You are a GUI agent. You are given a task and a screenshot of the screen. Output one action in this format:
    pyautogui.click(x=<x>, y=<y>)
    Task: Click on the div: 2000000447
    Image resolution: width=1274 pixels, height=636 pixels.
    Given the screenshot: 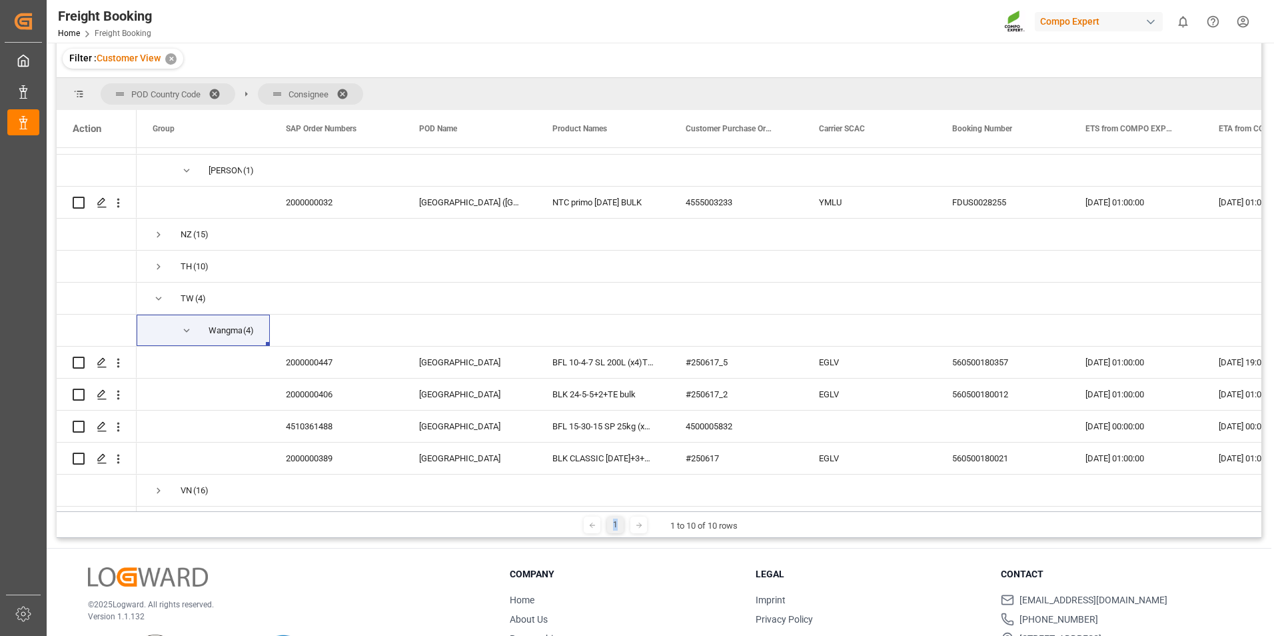 What is the action you would take?
    pyautogui.click(x=337, y=362)
    